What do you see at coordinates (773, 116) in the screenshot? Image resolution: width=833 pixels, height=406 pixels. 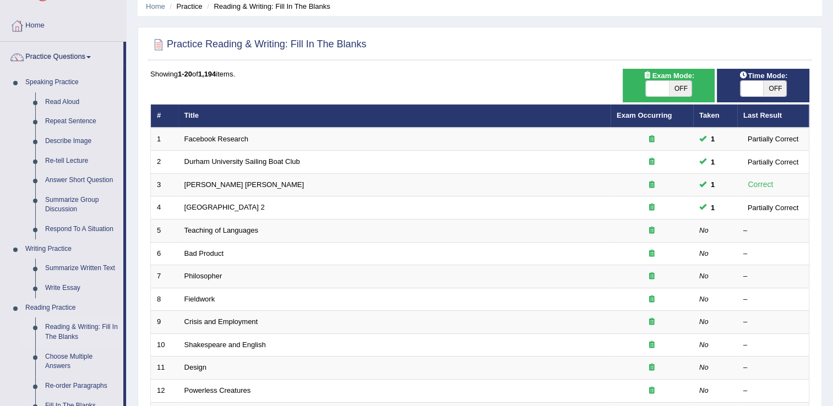 I see `th: Last Result` at bounding box center [773, 116].